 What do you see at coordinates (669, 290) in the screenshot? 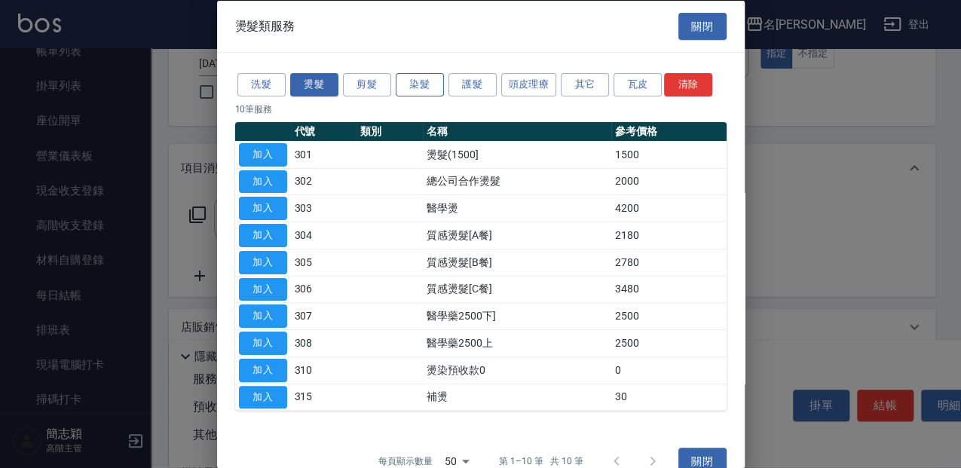
I see `td: 3480` at bounding box center [669, 290].